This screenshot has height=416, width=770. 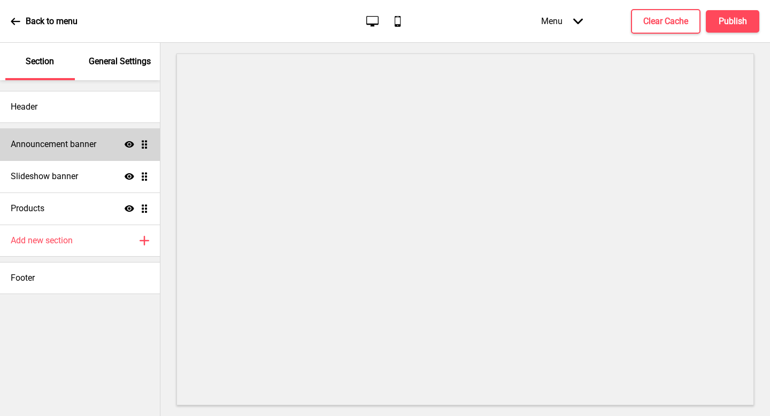 What do you see at coordinates (24, 107) in the screenshot?
I see `h4: Header` at bounding box center [24, 107].